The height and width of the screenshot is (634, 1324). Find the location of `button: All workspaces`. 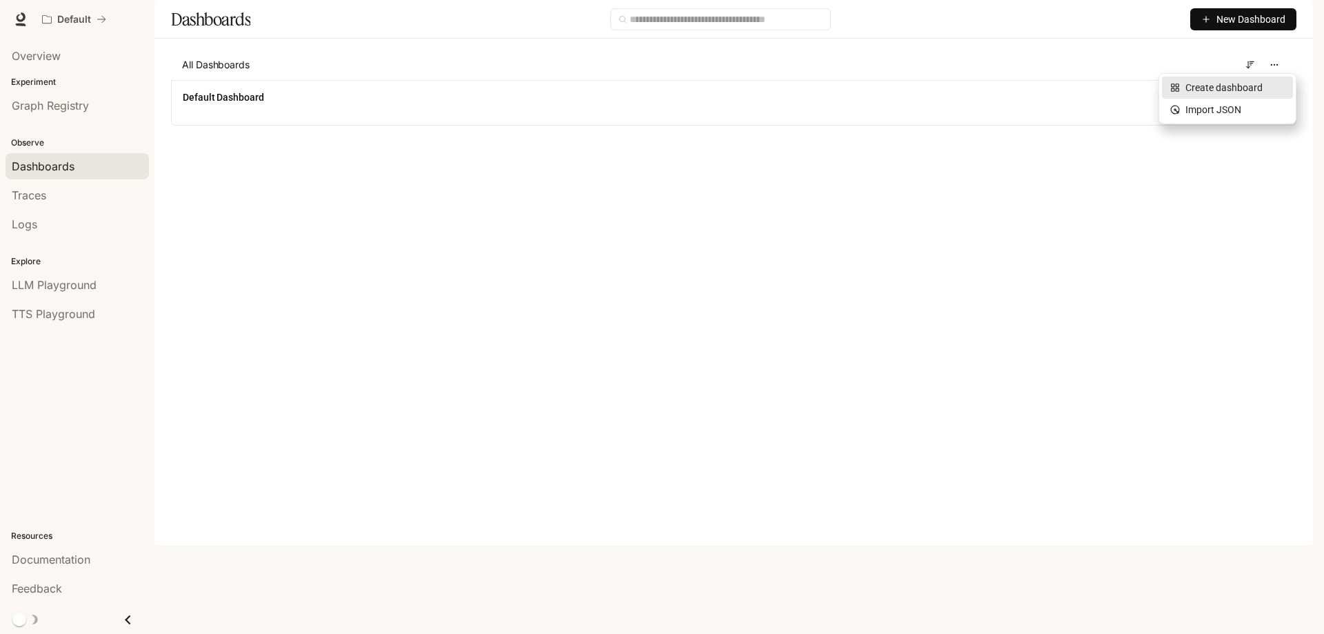

button: All workspaces is located at coordinates (74, 19).